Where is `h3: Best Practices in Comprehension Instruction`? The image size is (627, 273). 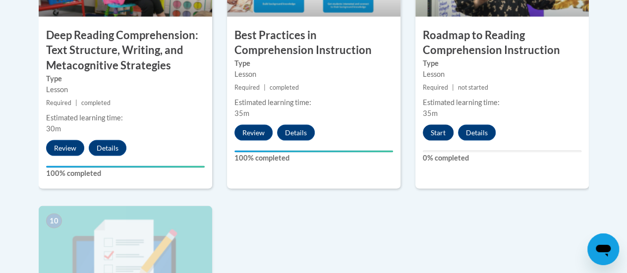 h3: Best Practices in Comprehension Instruction is located at coordinates (314, 43).